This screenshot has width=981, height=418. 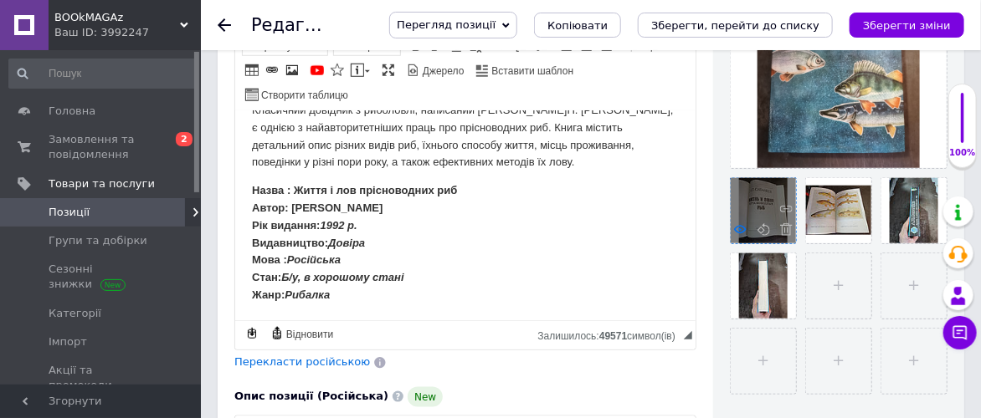 I want to click on div: 100% Якість заповнення, so click(x=962, y=126).